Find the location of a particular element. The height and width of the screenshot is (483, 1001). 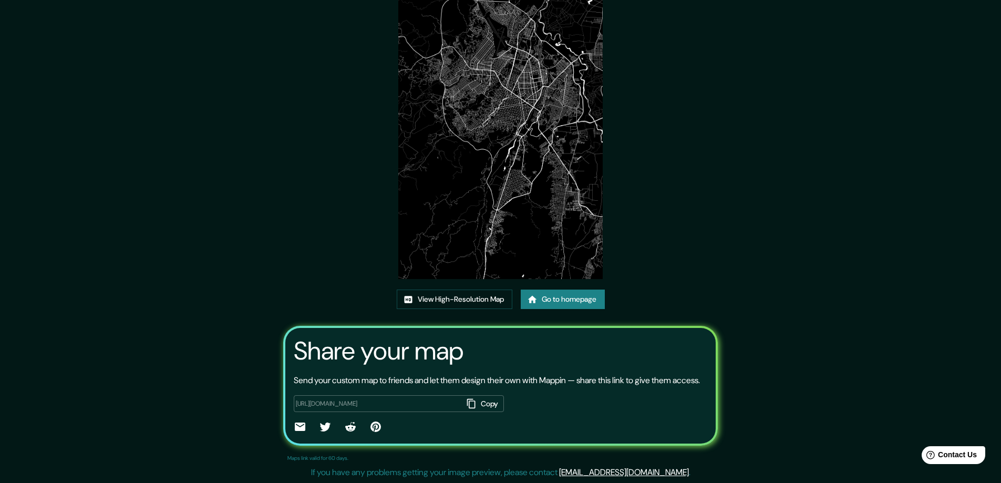

p: Send your custom map to friends and let them design their own with Mappin — share this link to gi... is located at coordinates (497, 381).